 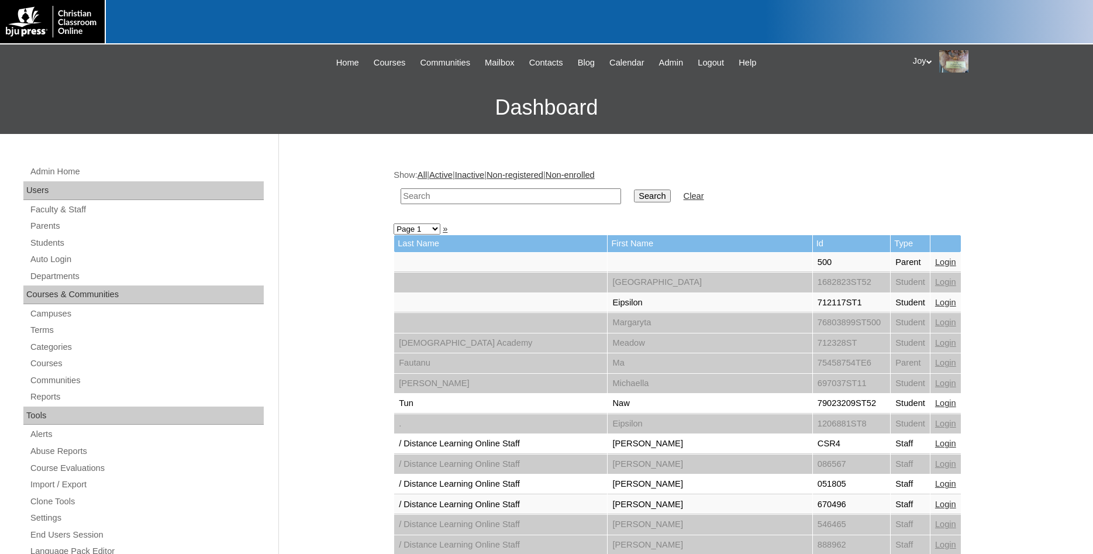 I want to click on a: Clear, so click(x=693, y=196).